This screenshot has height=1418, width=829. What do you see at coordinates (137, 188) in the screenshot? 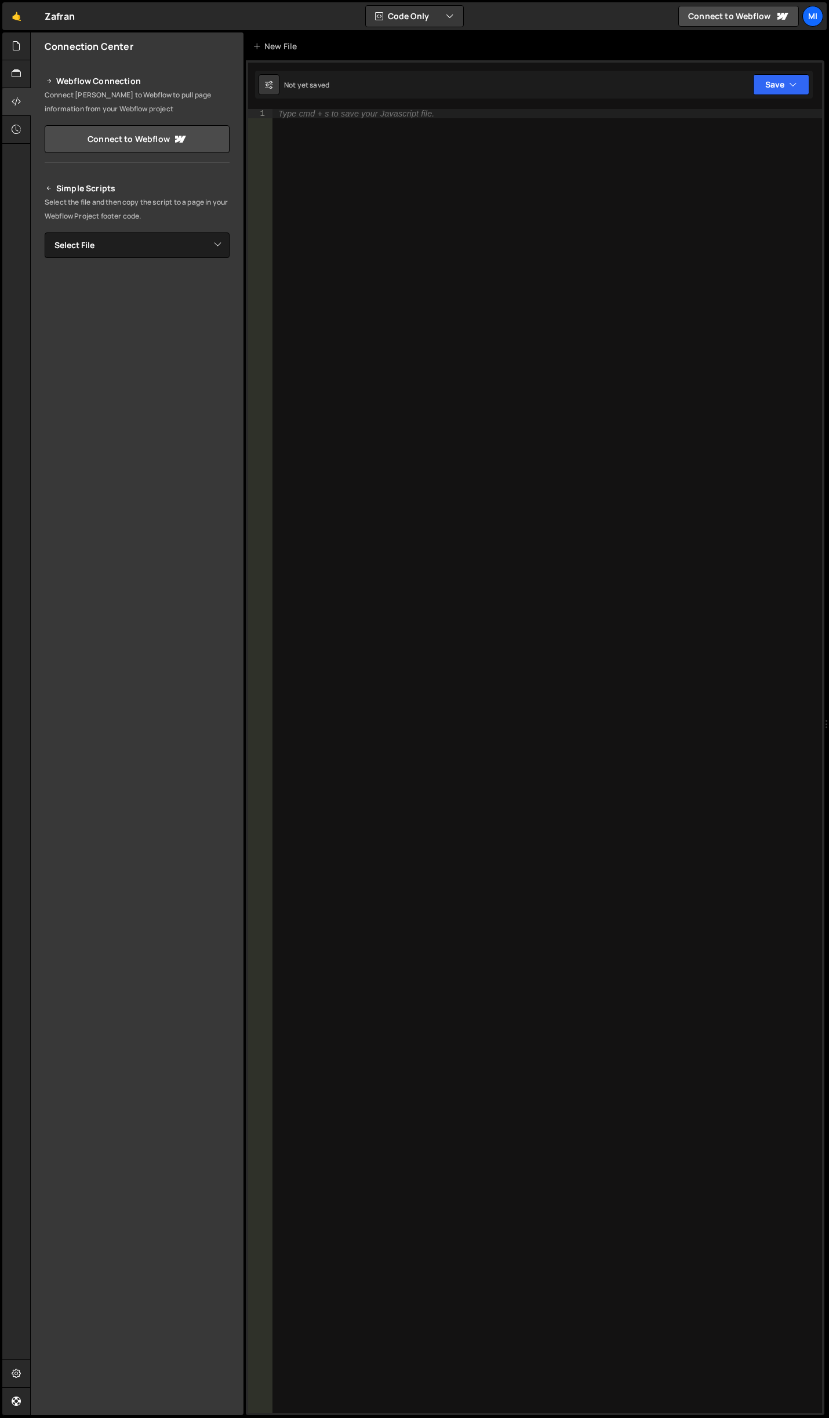
I see `h2: Simple Scripts` at bounding box center [137, 188].